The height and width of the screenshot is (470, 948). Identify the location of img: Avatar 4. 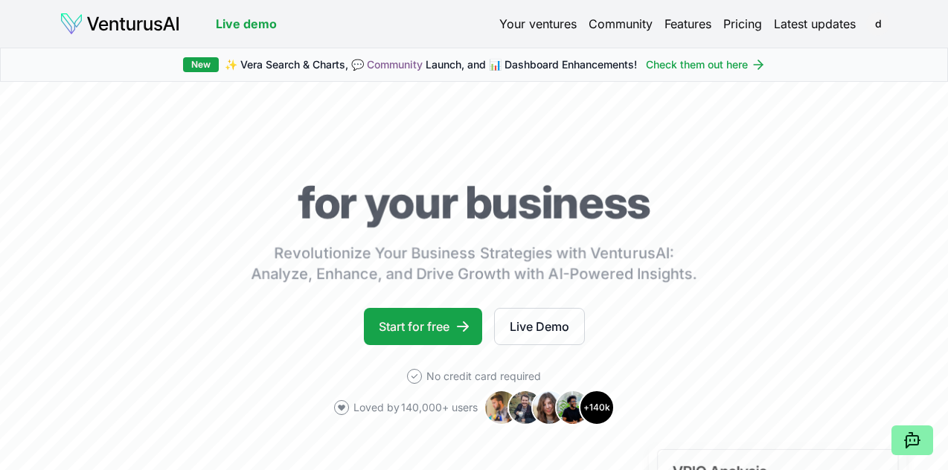
(573, 408).